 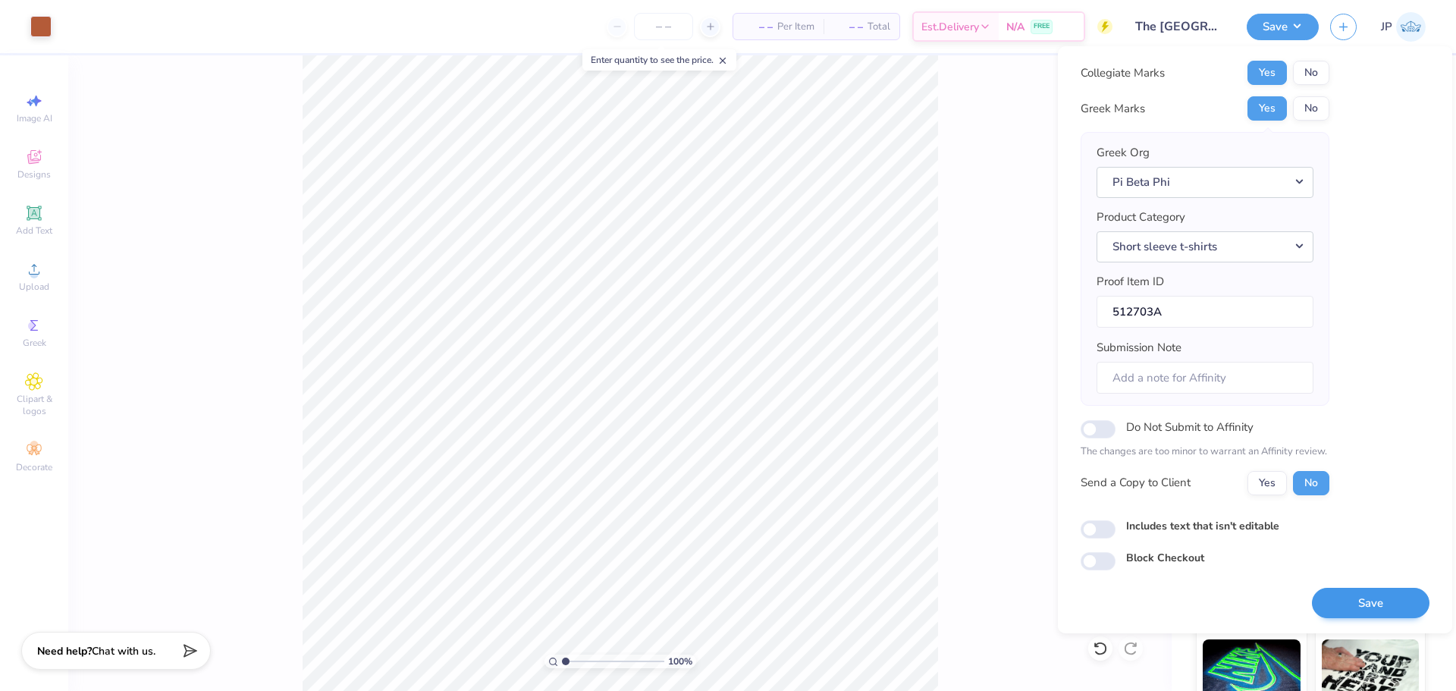 What do you see at coordinates (34, 405) in the screenshot?
I see `span: Clipart & logos` at bounding box center [34, 405].